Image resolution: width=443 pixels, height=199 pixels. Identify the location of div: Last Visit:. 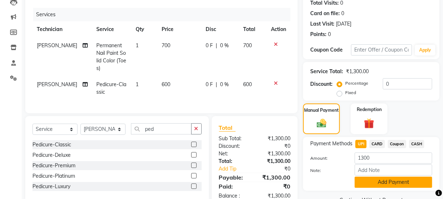
(322, 24).